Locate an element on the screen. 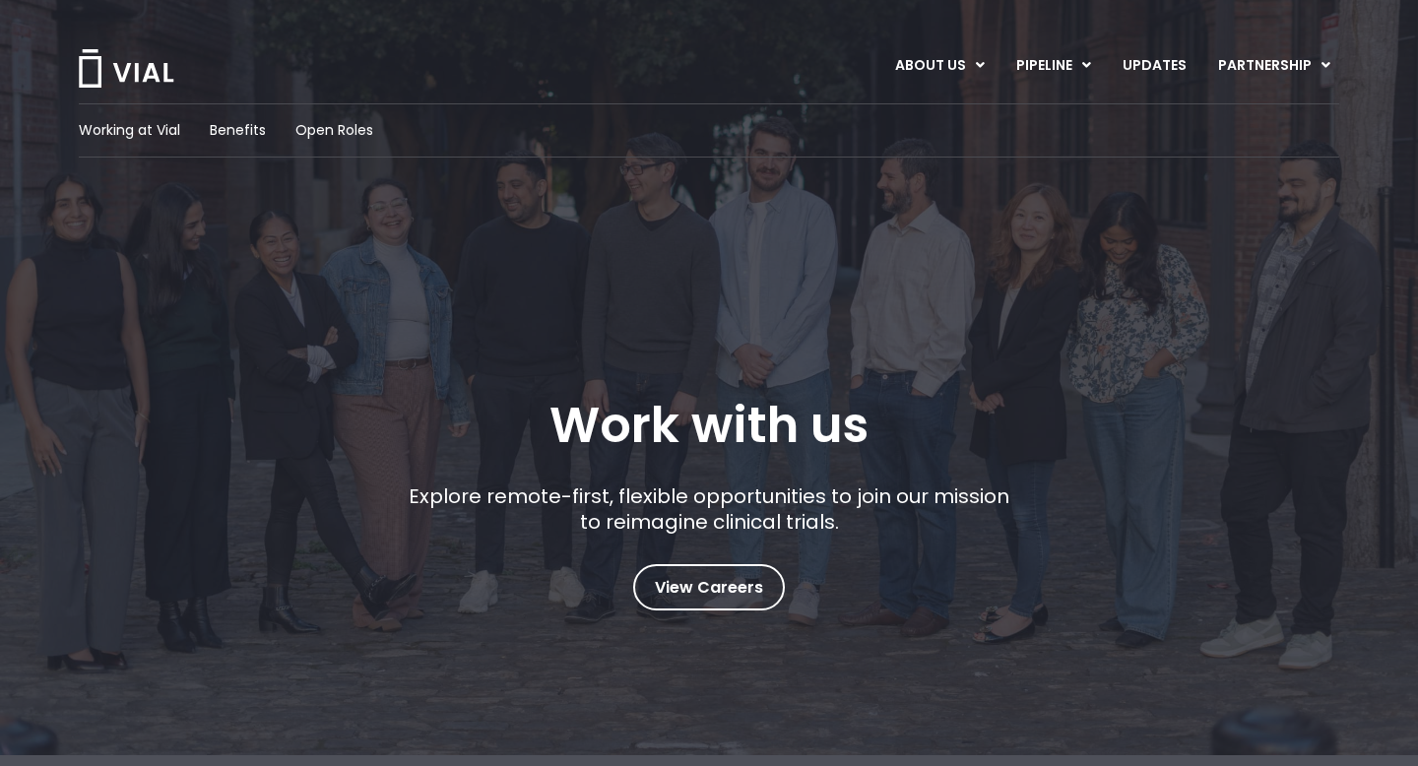  span: Working at Vial is located at coordinates (129, 130).